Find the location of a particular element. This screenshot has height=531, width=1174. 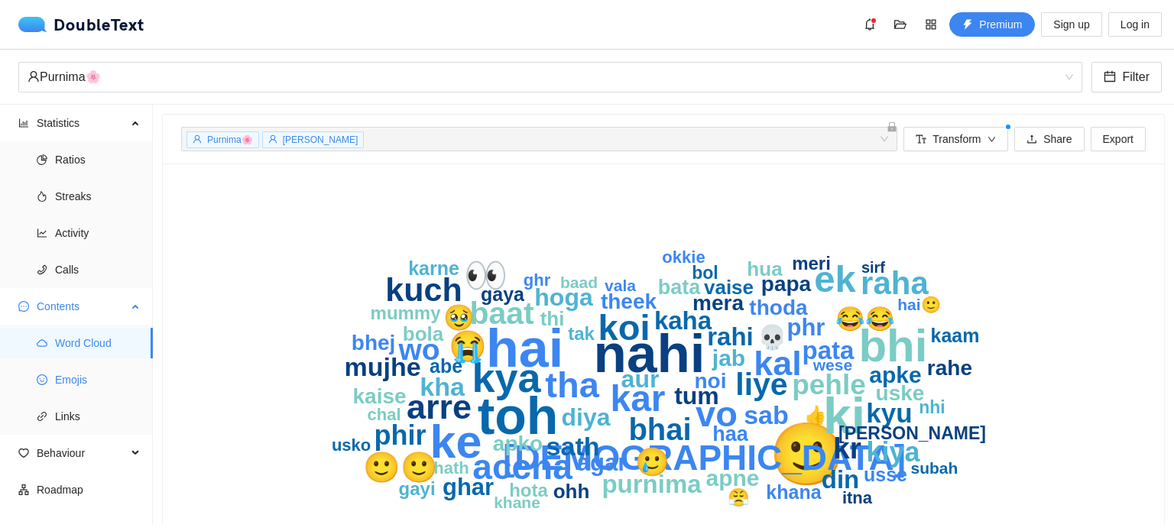

text: tha is located at coordinates (572, 385).